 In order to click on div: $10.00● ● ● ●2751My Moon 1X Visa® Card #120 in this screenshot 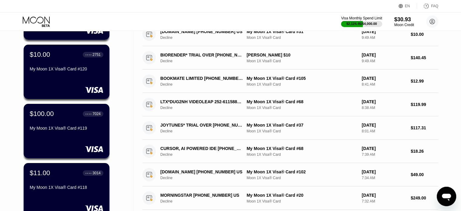, I will do `click(66, 72)`.